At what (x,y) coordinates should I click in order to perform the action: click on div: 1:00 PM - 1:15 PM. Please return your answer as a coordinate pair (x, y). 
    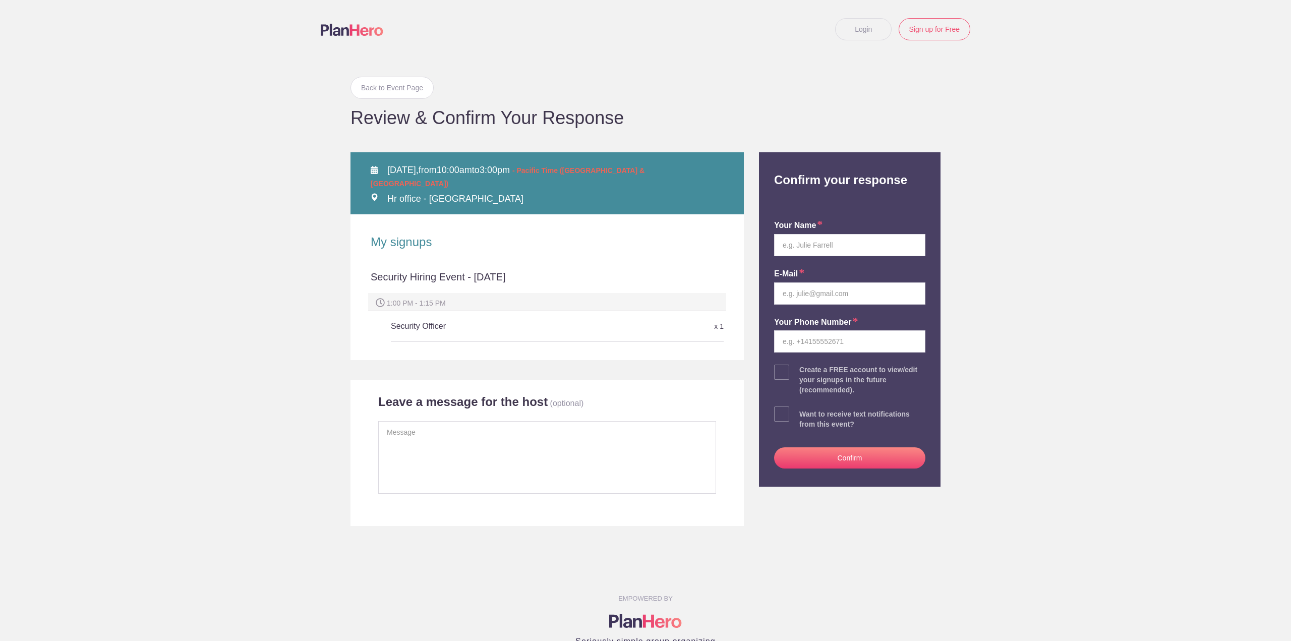
    Looking at the image, I should click on (547, 302).